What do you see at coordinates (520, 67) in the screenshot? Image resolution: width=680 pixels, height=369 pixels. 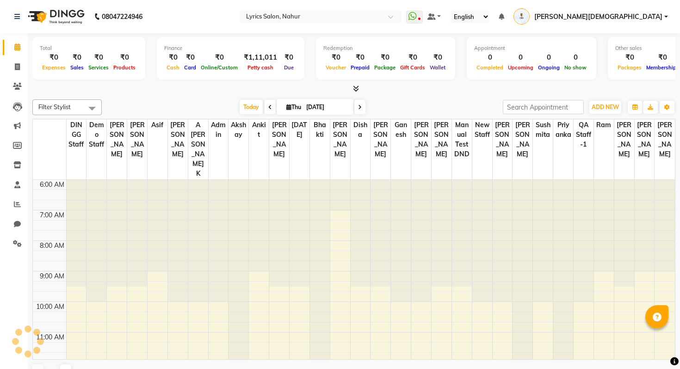 I see `span: Upcoming` at bounding box center [520, 67].